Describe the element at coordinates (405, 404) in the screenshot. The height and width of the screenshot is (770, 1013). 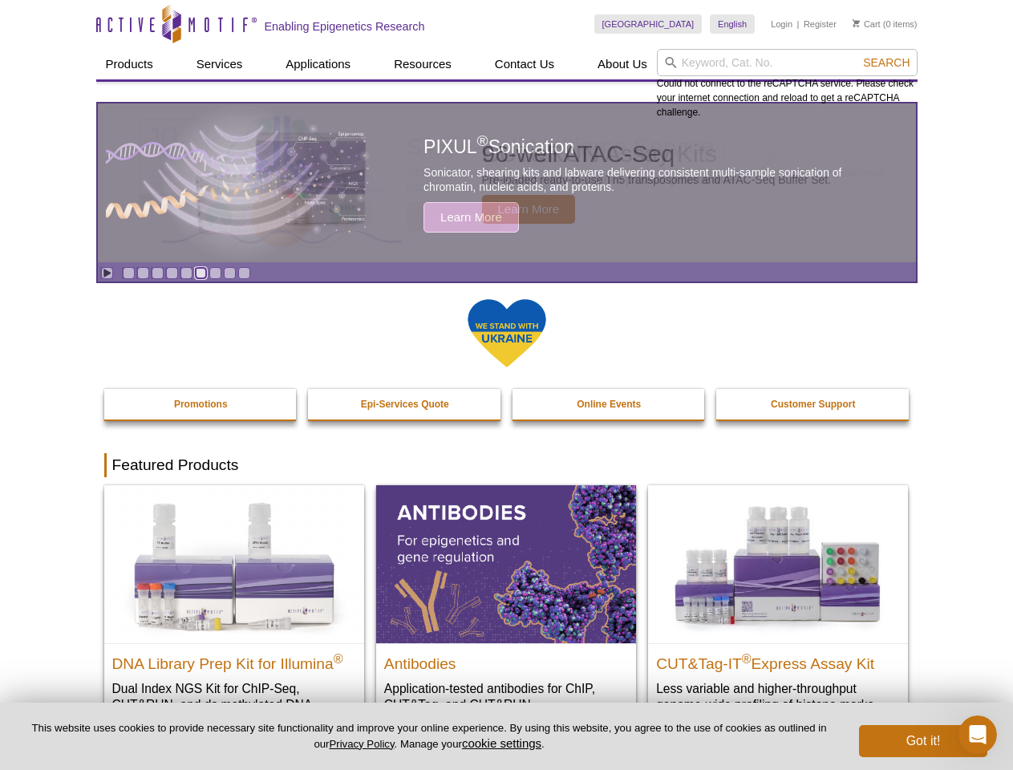
I see `a: Epi-Services Quote` at that location.